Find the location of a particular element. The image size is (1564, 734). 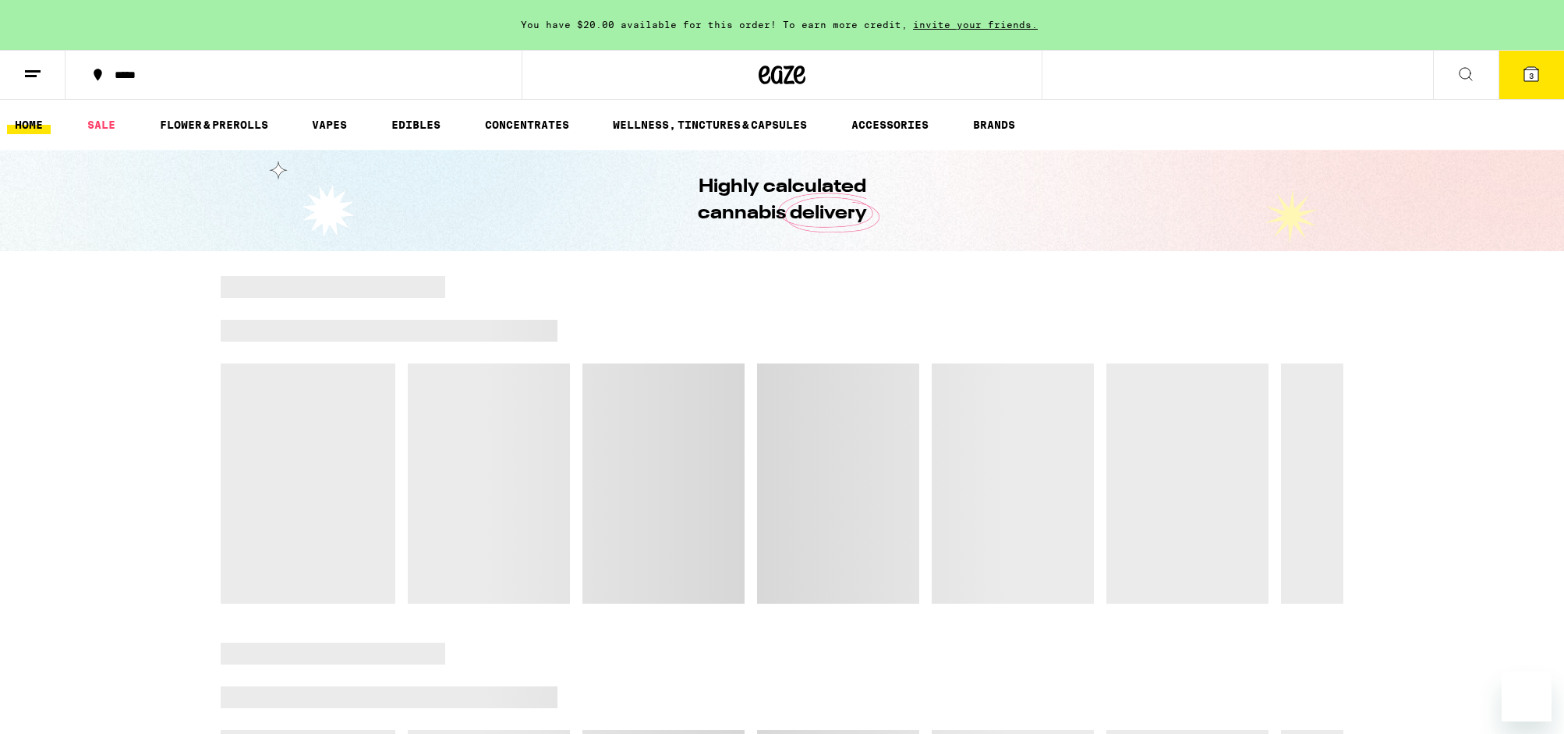

button: 3 is located at coordinates (1531, 75).